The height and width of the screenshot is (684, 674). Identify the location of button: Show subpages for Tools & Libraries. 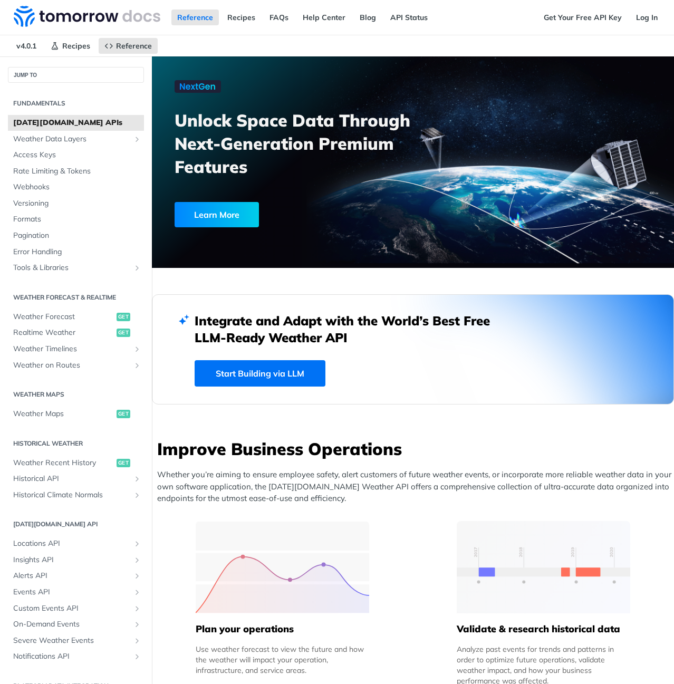
(137, 268).